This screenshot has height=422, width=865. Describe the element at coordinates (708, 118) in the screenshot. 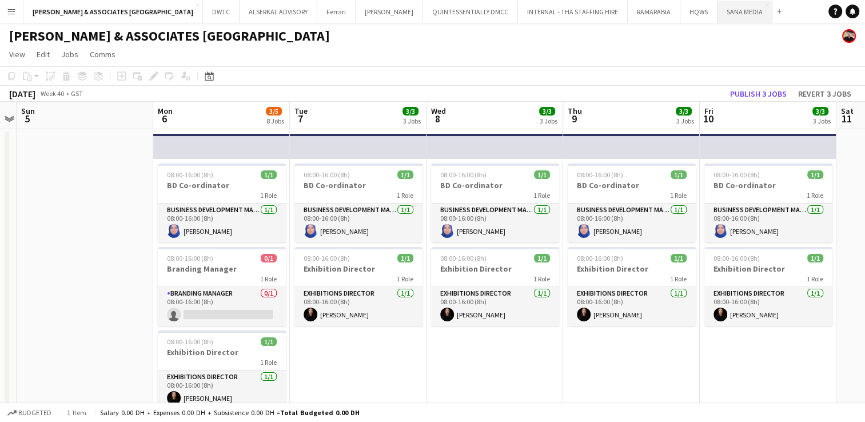

I see `span: 10` at that location.